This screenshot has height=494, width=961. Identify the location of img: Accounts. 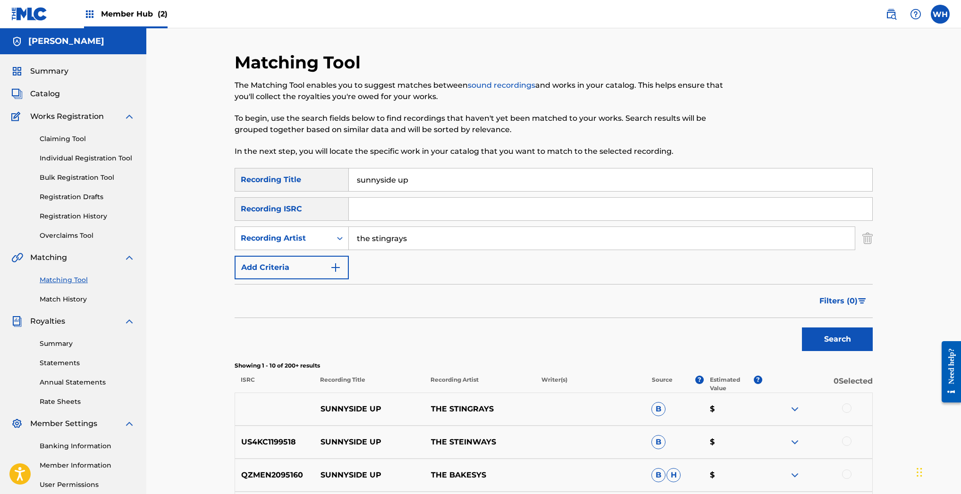
(17, 42).